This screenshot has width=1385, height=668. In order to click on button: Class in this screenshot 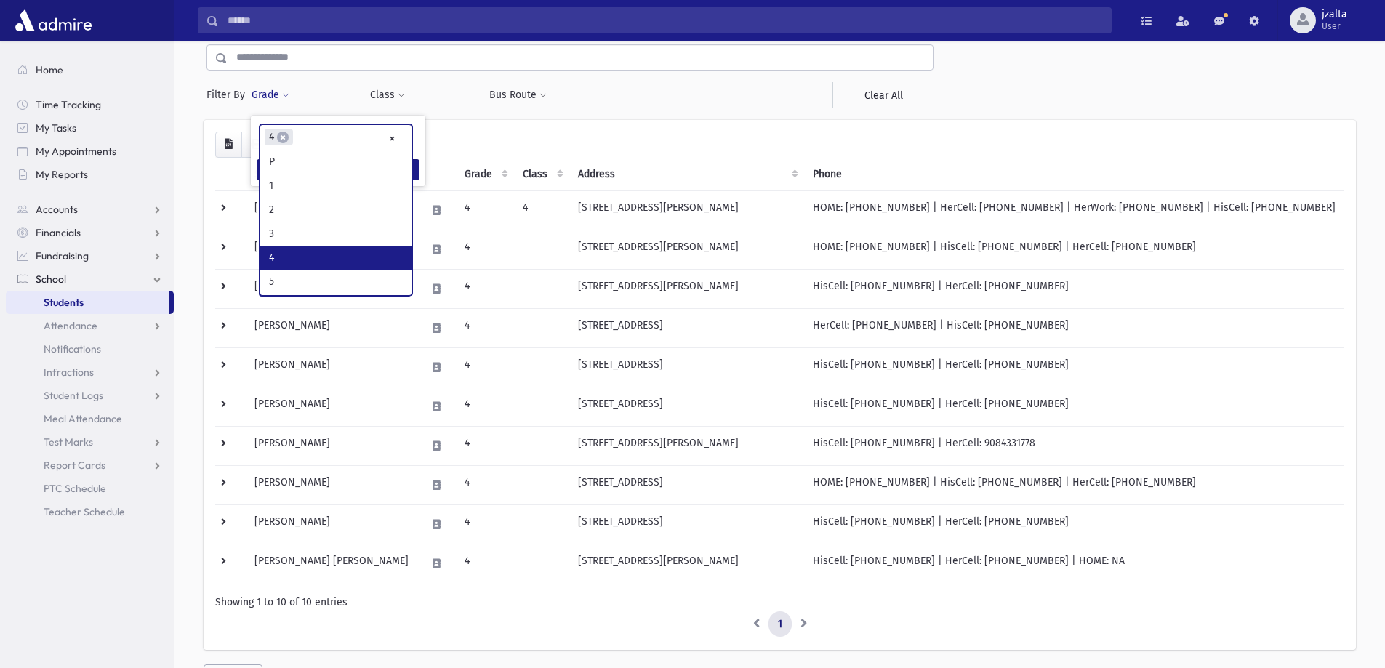, I will do `click(388, 95)`.